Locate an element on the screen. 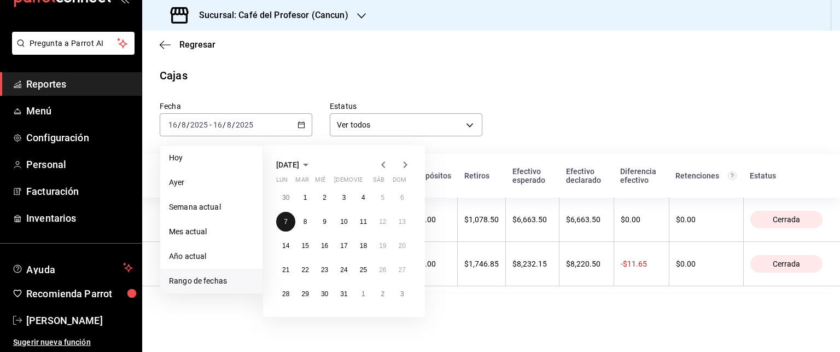  button: 16 de julio de 2025 is located at coordinates (324, 246).